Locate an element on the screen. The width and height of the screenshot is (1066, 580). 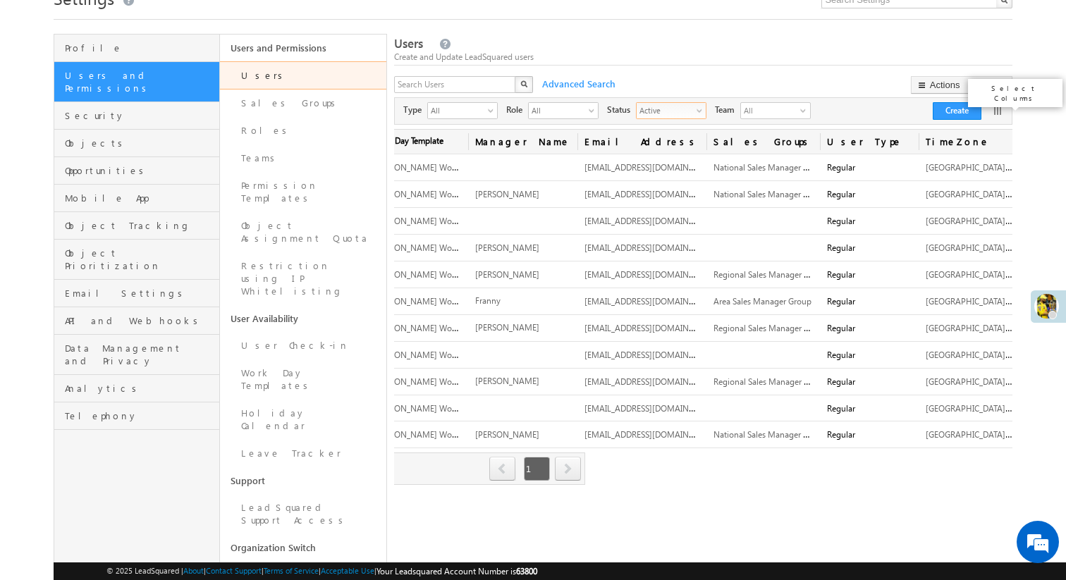
a: prev is located at coordinates (503, 469).